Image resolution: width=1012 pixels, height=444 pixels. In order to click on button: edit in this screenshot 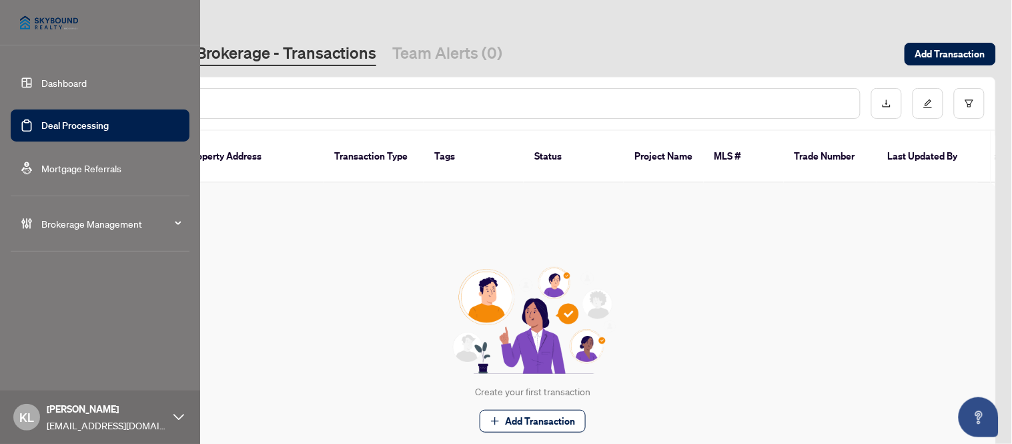, I will do `click(928, 103)`.